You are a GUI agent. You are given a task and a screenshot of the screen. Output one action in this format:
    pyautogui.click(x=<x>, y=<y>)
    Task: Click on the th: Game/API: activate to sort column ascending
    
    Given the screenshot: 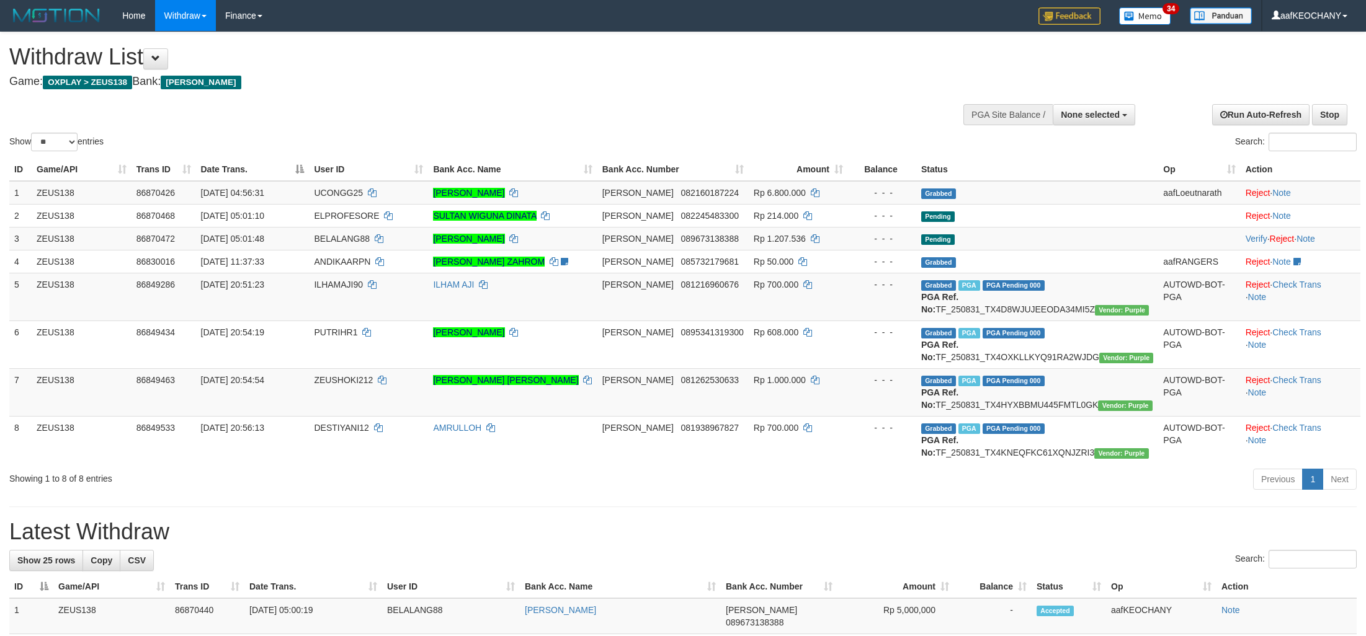 What is the action you would take?
    pyautogui.click(x=81, y=169)
    